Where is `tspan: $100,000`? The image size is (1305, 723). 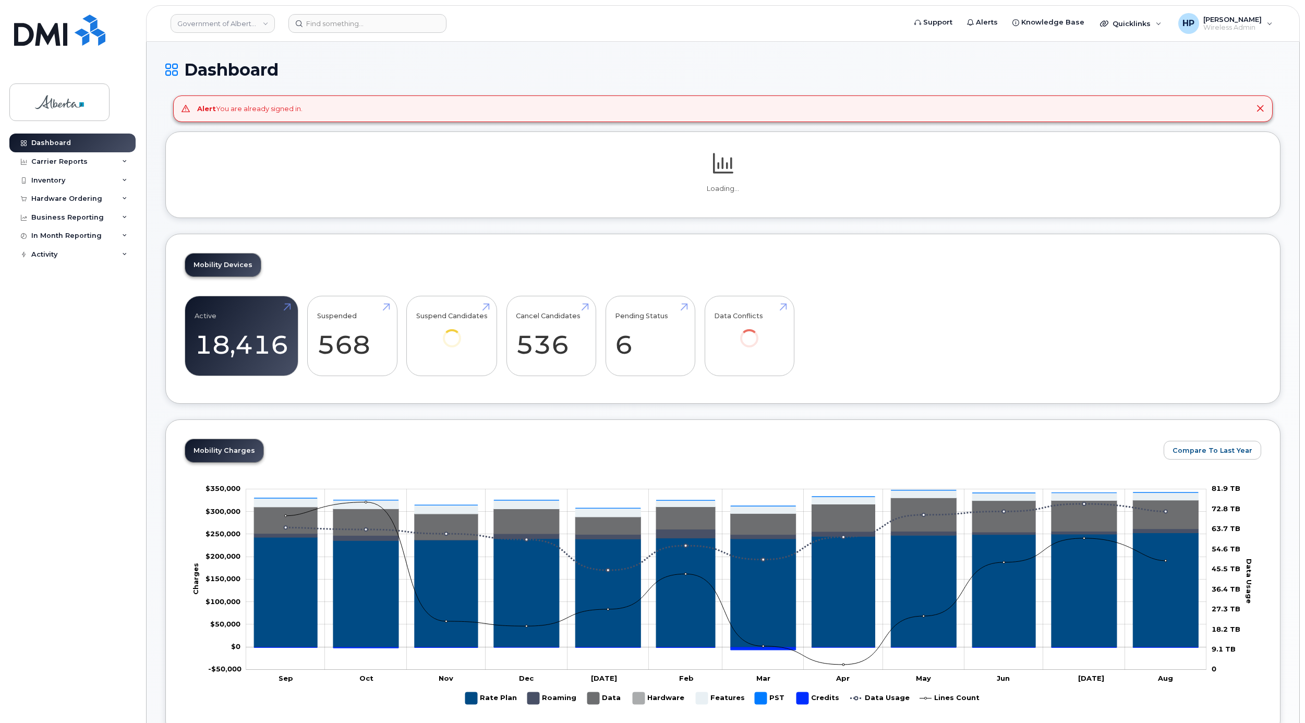 tspan: $100,000 is located at coordinates (223, 601).